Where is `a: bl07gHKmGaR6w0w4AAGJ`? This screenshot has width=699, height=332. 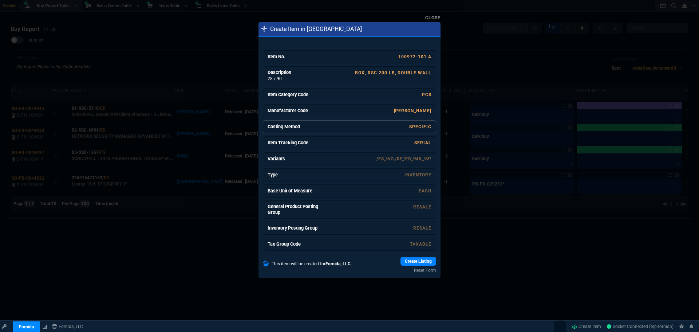
a: bl07gHKmGaR6w0w4AAGJ is located at coordinates (640, 326).